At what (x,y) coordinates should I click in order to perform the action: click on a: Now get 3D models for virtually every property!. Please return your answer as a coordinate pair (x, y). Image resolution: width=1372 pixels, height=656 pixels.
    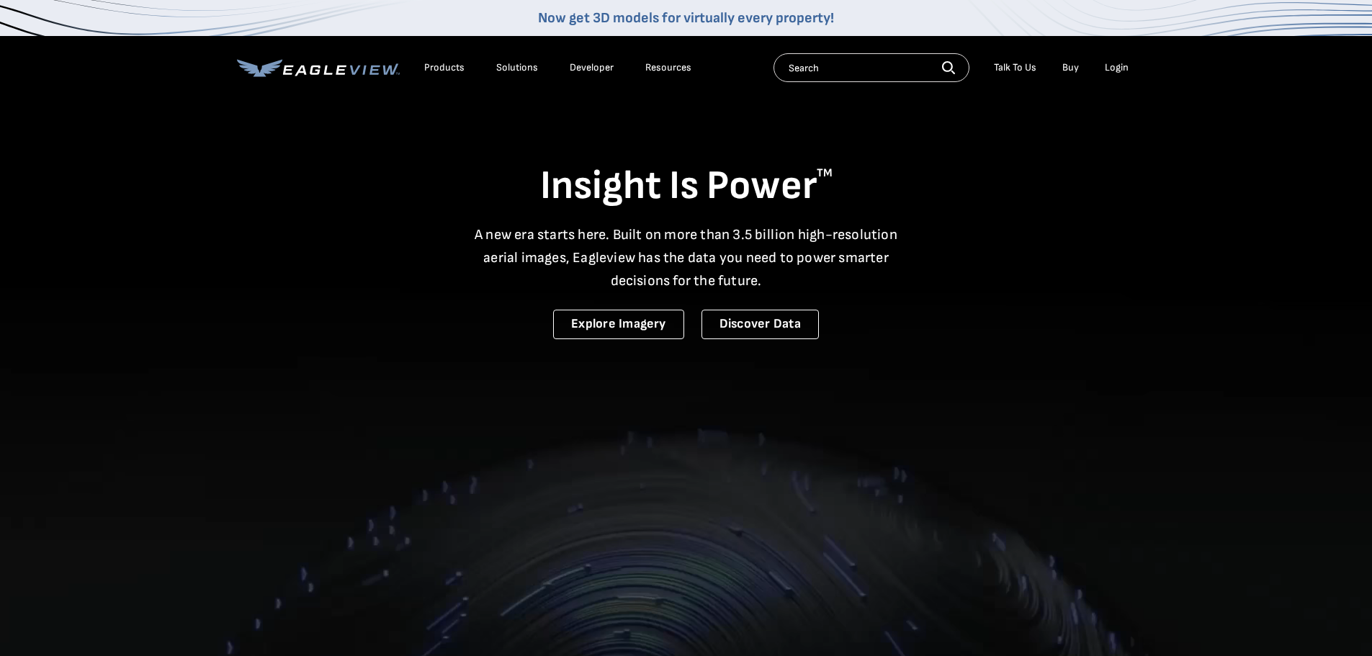
    Looking at the image, I should click on (686, 18).